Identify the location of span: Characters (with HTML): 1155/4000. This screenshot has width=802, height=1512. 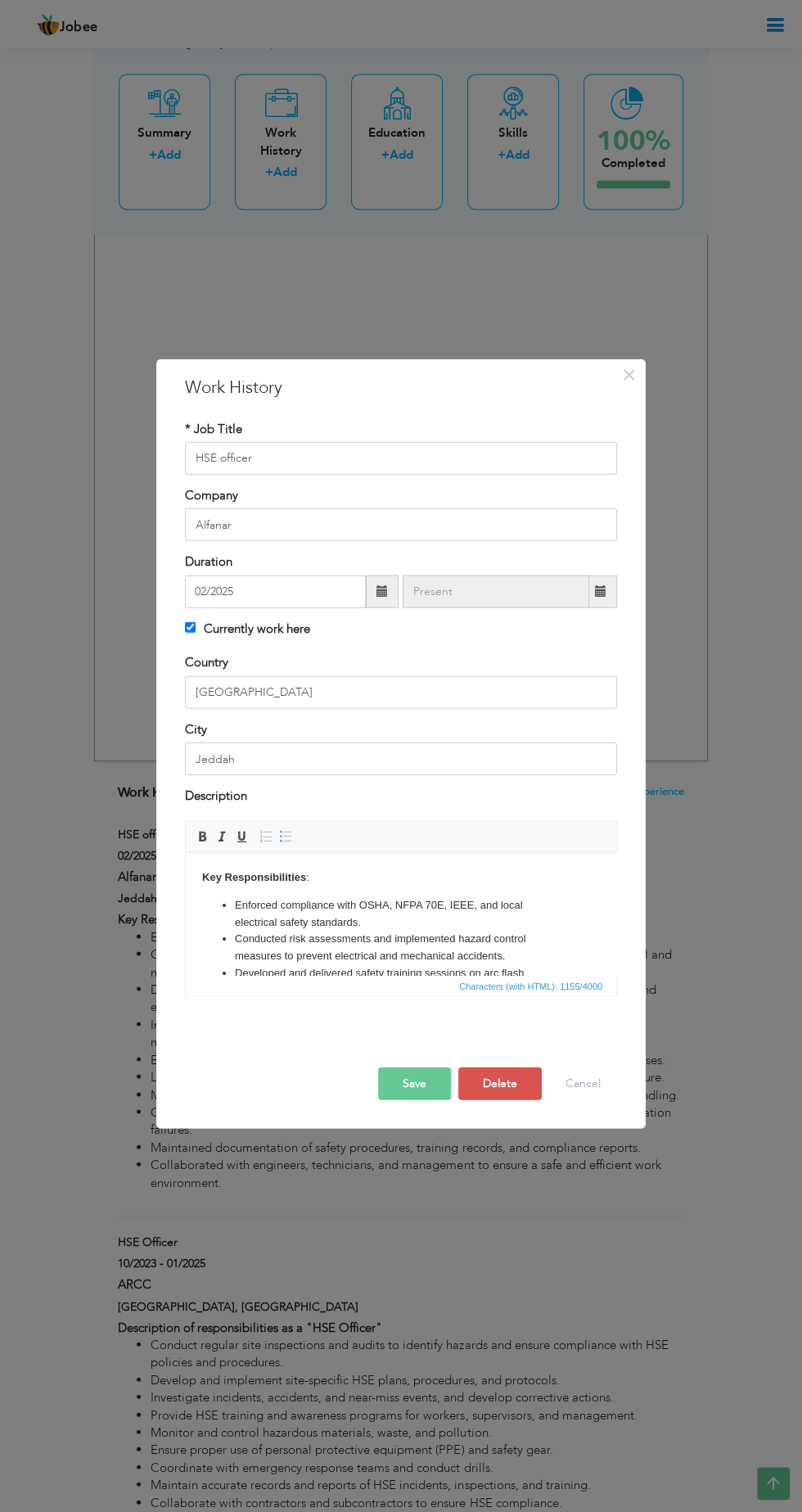
(530, 986).